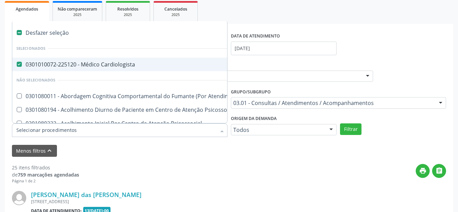  I want to click on i: keyboard_arrow_up, so click(49, 151).